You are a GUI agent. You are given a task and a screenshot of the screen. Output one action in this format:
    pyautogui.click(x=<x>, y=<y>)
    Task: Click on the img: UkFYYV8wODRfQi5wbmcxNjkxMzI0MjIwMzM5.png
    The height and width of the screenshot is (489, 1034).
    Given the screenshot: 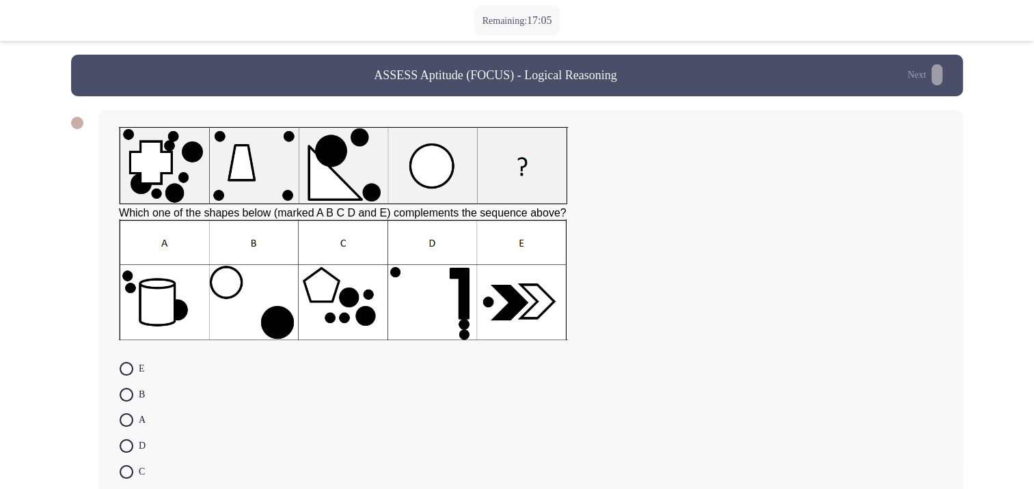 What is the action you would take?
    pyautogui.click(x=343, y=279)
    